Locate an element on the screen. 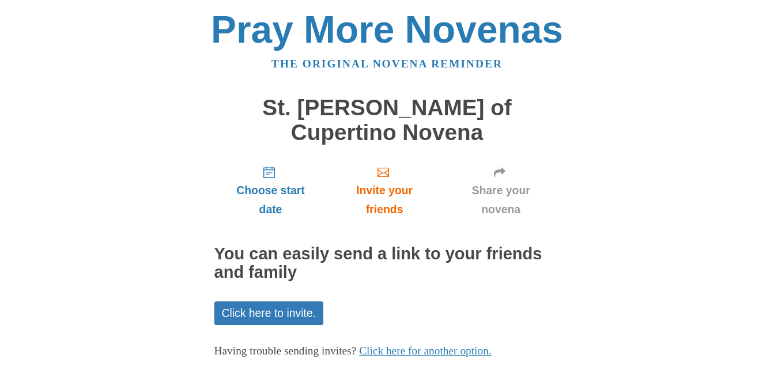 The image size is (774, 370). span: Invite your friends is located at coordinates (384, 200).